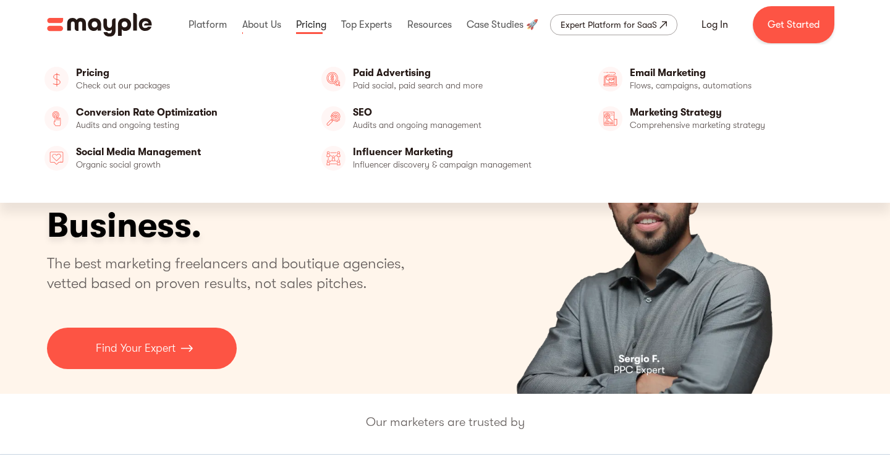 The image size is (890, 455). Describe the element at coordinates (311, 25) in the screenshot. I see `div: Pricing` at that location.